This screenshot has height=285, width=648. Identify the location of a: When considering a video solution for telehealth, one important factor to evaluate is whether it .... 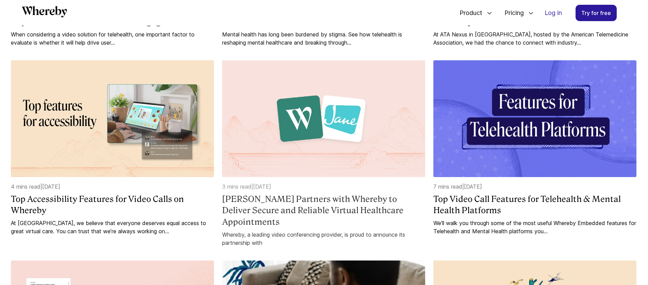
(112, 38).